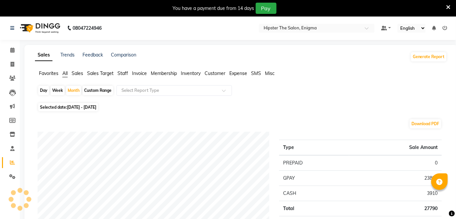 The image size is (456, 219). I want to click on span: SMS, so click(256, 73).